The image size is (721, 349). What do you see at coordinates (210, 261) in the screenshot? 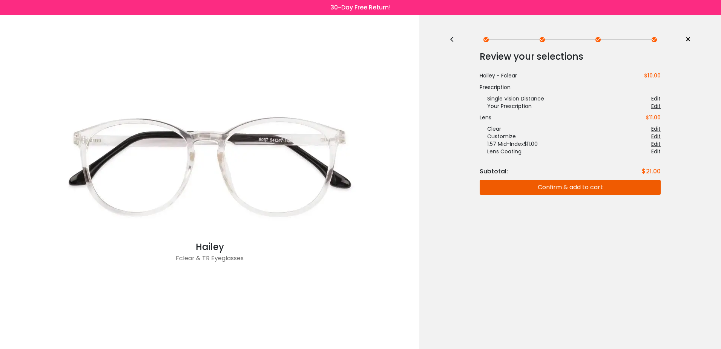
I see `div: Fclear & TR Eyeglasses` at bounding box center [210, 261].